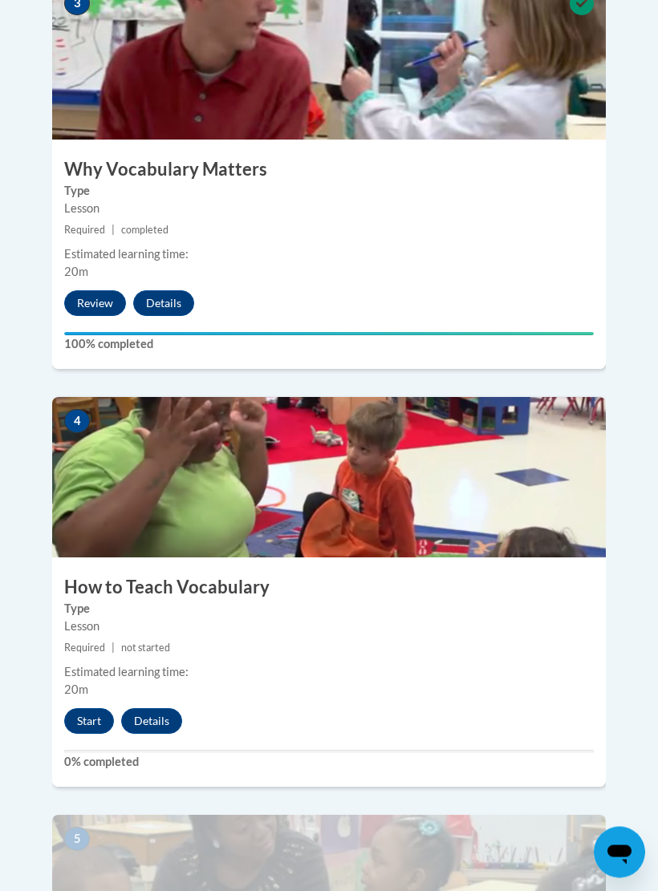  What do you see at coordinates (95, 304) in the screenshot?
I see `button: Review` at bounding box center [95, 304].